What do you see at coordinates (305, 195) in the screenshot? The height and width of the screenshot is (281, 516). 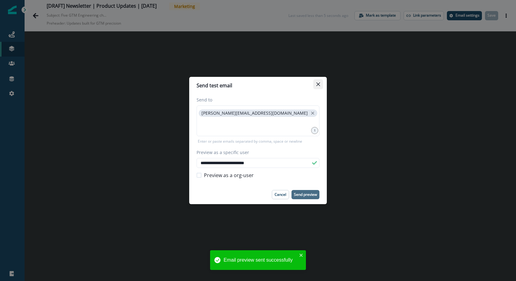 I see `button: Send preview` at bounding box center [305, 195].